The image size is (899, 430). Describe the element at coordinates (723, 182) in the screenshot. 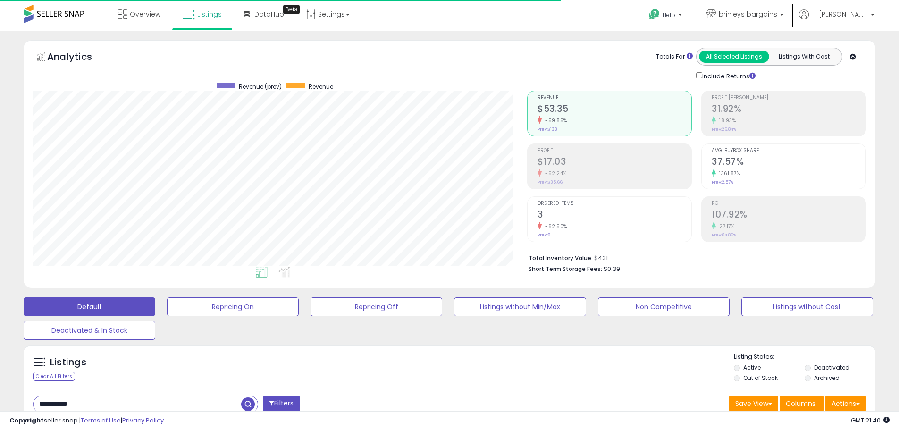

I see `small: Prev: 2.57%` at that location.